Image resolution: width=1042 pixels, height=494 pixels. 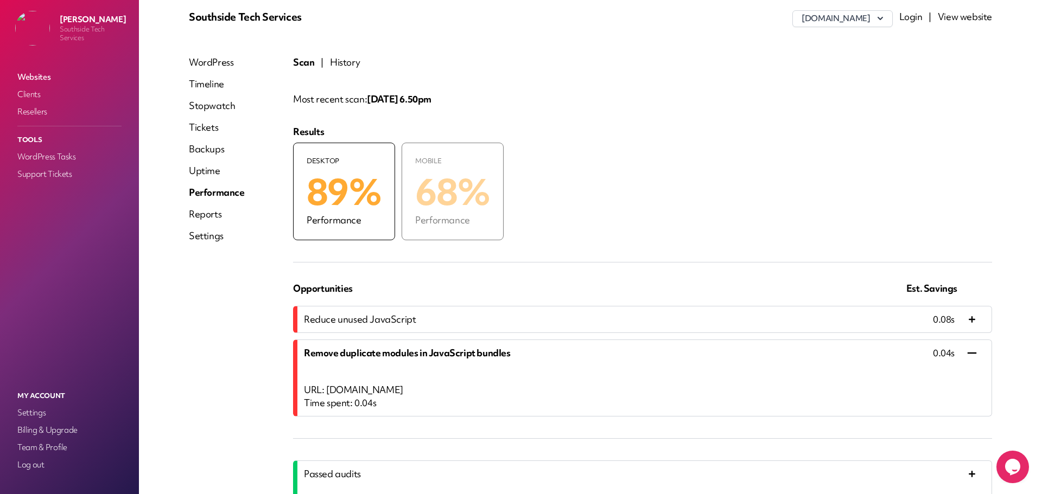 What do you see at coordinates (217, 62) in the screenshot?
I see `a: WordPress` at bounding box center [217, 62].